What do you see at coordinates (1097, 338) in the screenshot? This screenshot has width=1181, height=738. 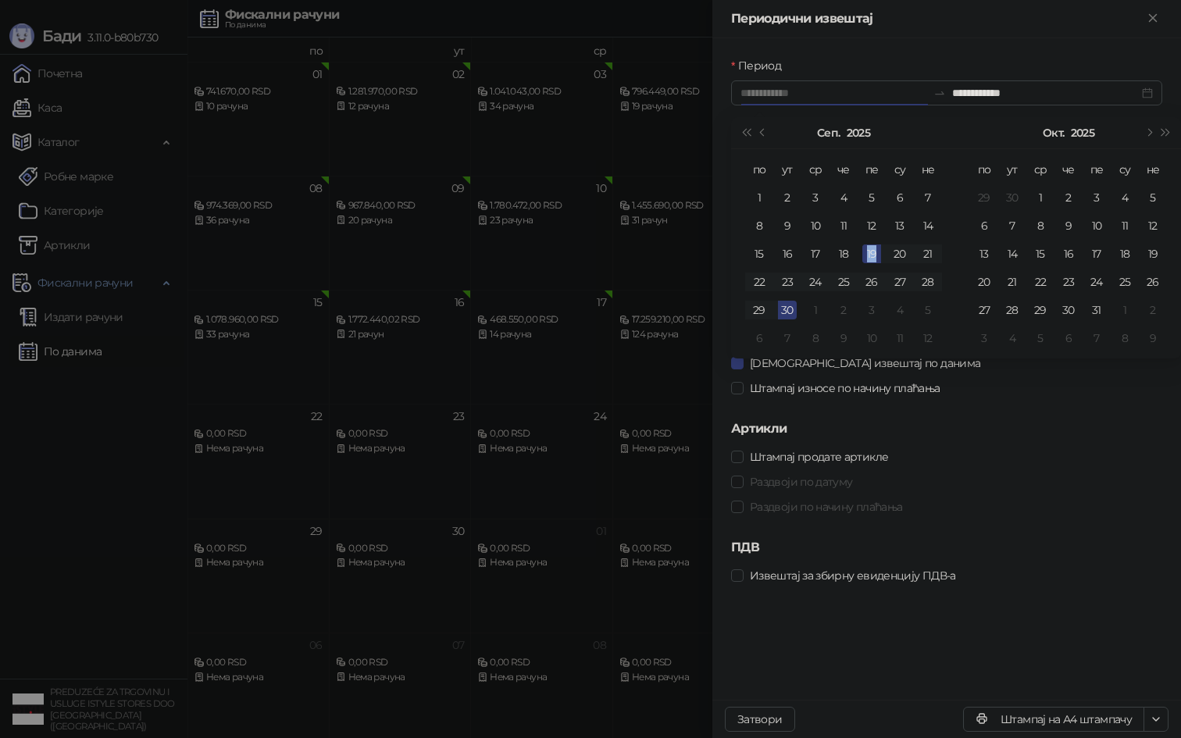 I see `td: 2025-11-07` at bounding box center [1097, 338].